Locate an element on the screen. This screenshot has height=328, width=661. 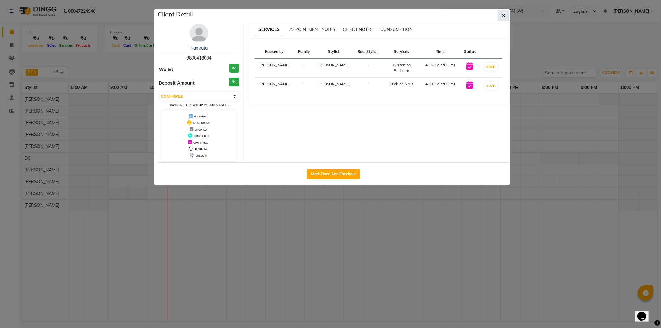
span: CONFIRMED is located at coordinates (201, 142).